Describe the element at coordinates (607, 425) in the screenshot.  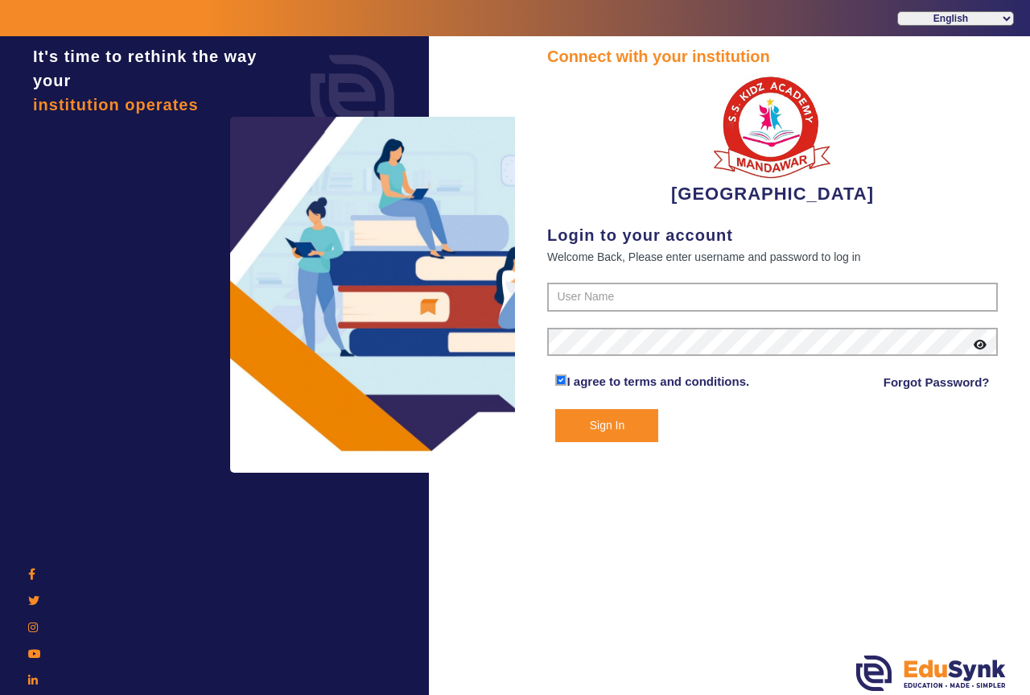
I see `button: Sign In` at that location.